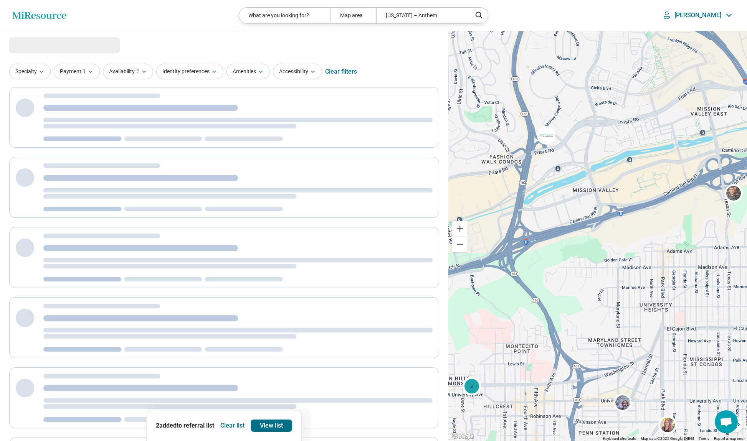 This screenshot has height=441, width=747. What do you see at coordinates (460, 245) in the screenshot?
I see `button: Zoom out` at bounding box center [460, 245].